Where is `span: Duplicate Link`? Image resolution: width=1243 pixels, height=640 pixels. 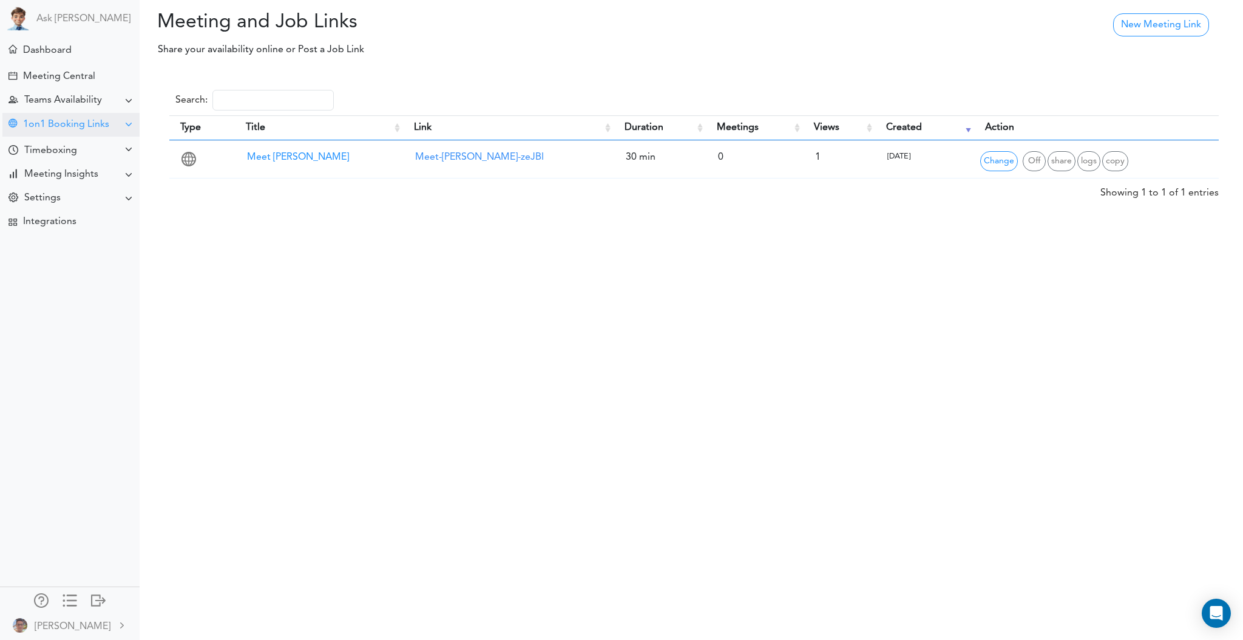
span: Duplicate Link is located at coordinates (1115, 161).